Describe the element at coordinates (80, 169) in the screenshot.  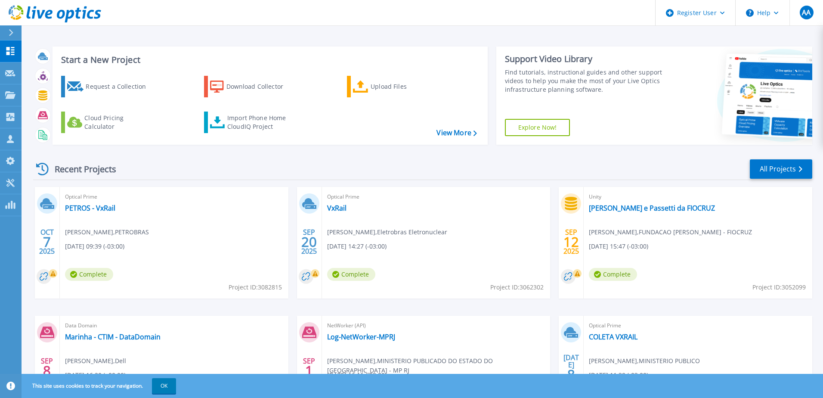
I see `div: Recent Projects` at that location.